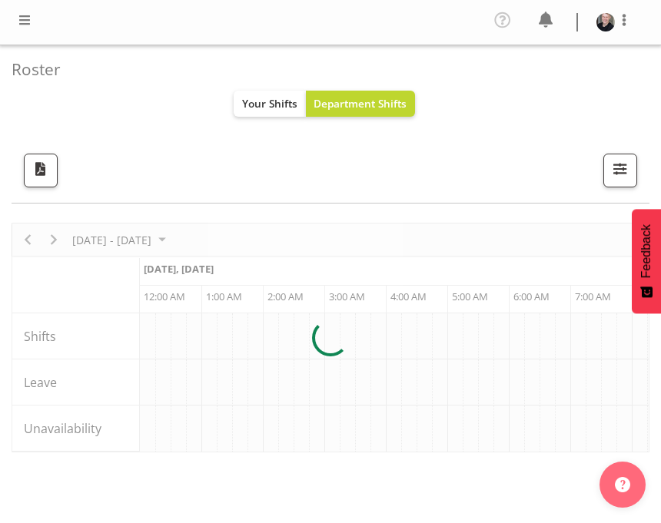 The image size is (661, 523). I want to click on span: Department Shifts, so click(360, 103).